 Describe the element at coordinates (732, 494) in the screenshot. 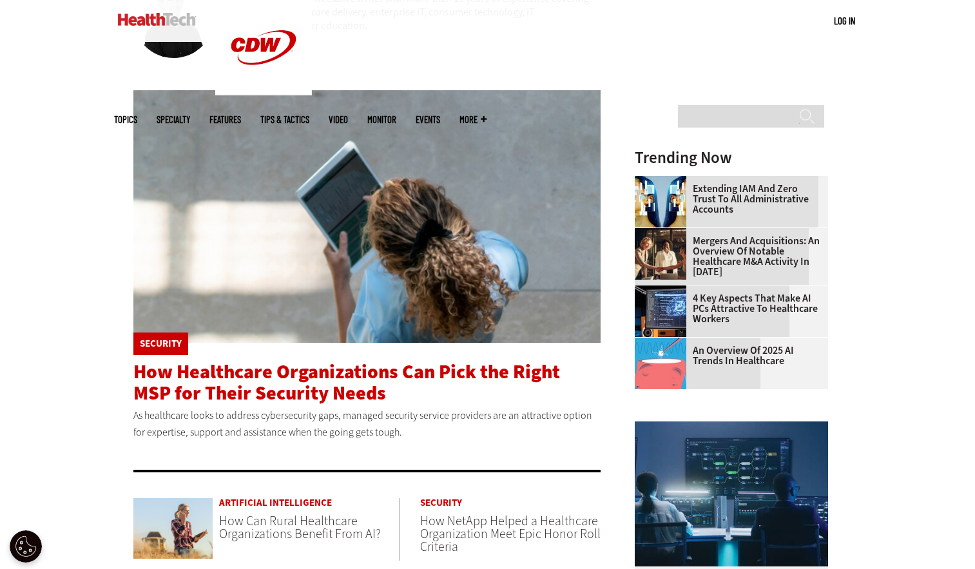

I see `img: security team in high-tech computer room` at that location.